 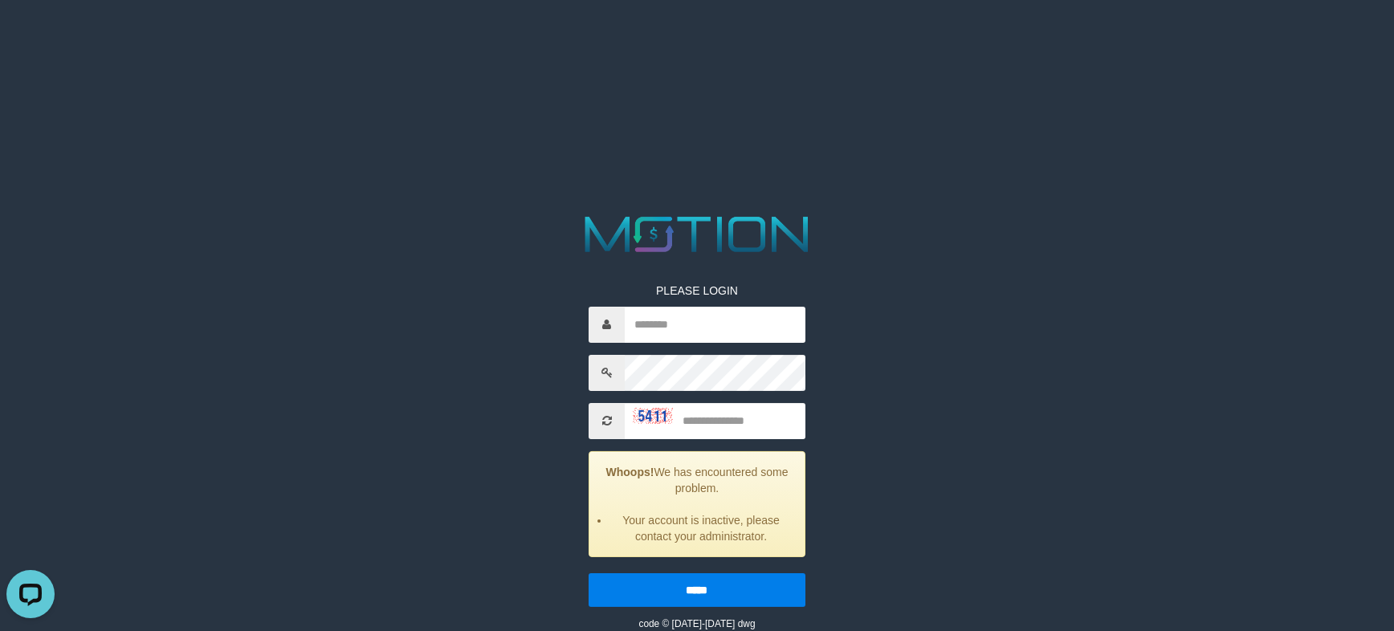 What do you see at coordinates (696, 504) in the screenshot?
I see `div: We has encountered some problem.` at bounding box center [696, 504].